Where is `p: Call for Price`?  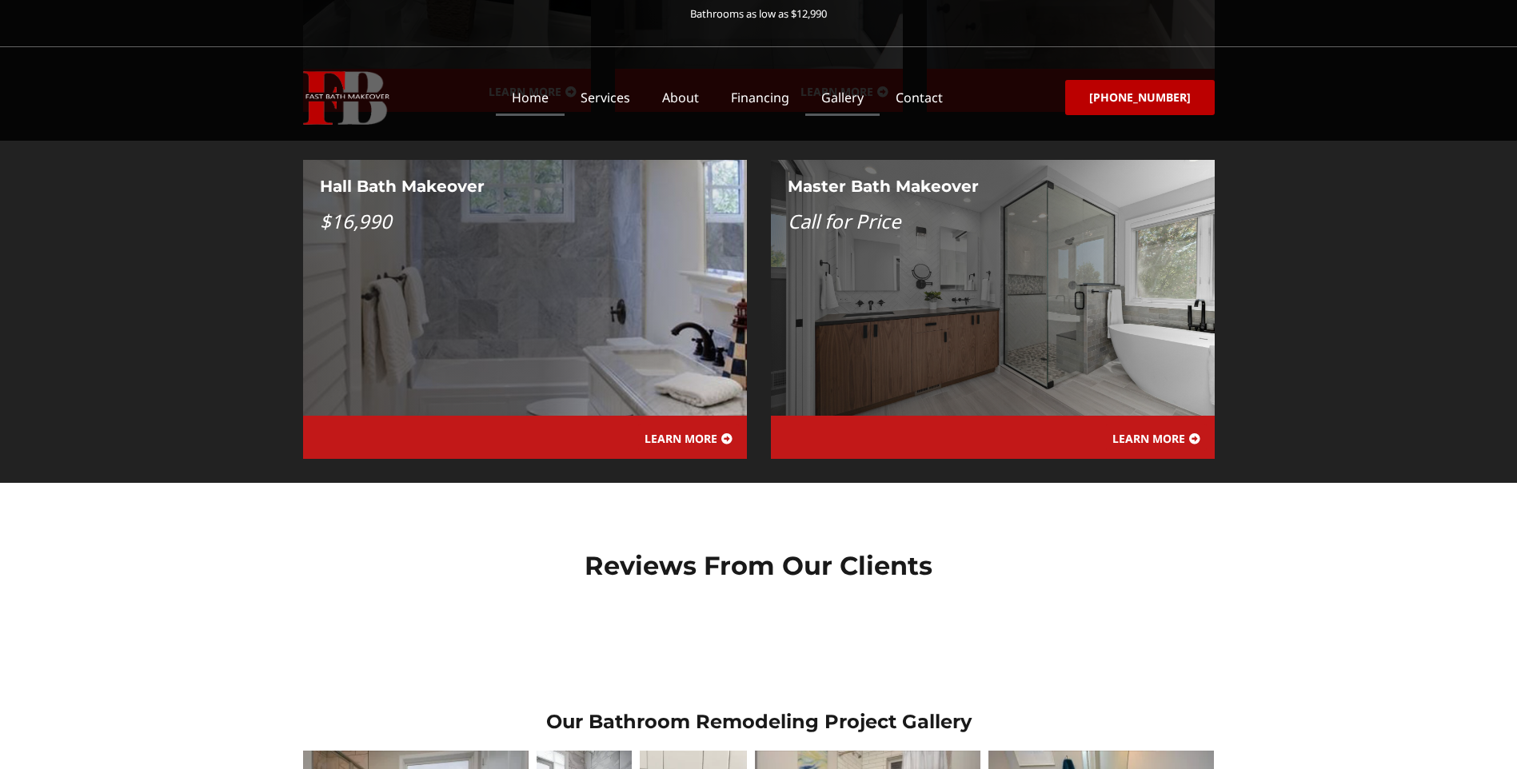 p: Call for Price is located at coordinates (993, 222).